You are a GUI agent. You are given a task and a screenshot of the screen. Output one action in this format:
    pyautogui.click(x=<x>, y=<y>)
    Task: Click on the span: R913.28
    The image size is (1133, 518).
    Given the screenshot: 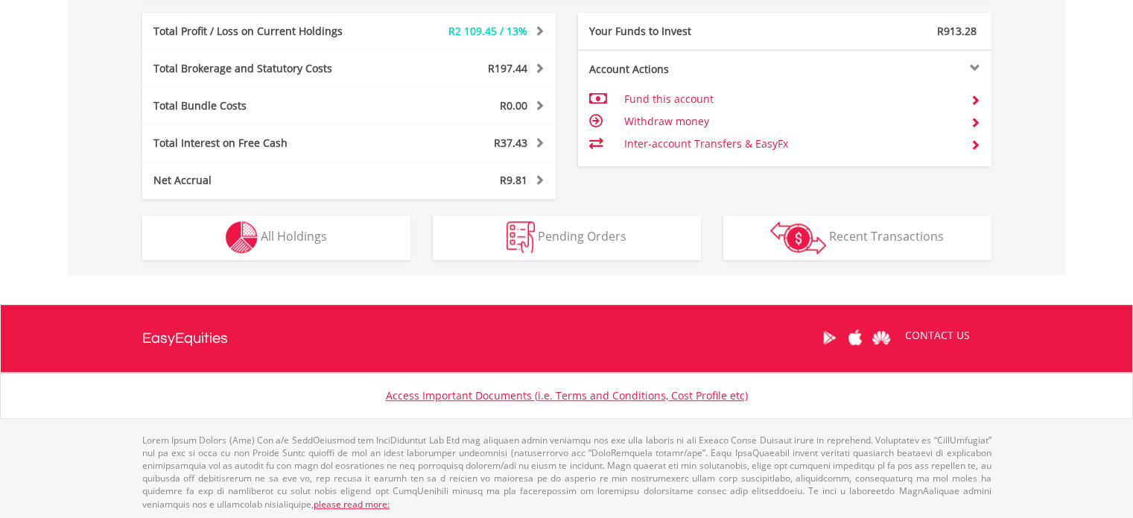 What is the action you would take?
    pyautogui.click(x=956, y=31)
    